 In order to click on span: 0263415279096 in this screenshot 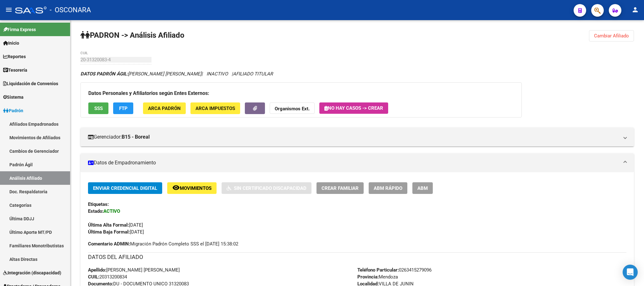, I will do `click(395, 270)`.